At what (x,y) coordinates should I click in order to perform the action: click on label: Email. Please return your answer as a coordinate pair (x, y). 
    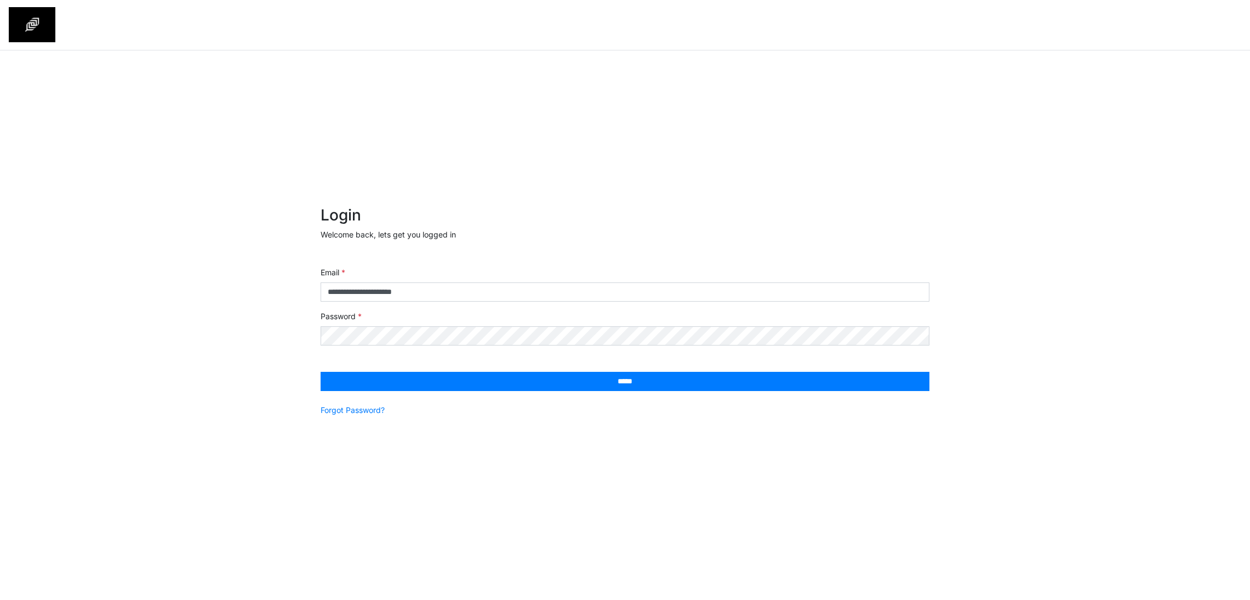
    Looking at the image, I should click on (333, 272).